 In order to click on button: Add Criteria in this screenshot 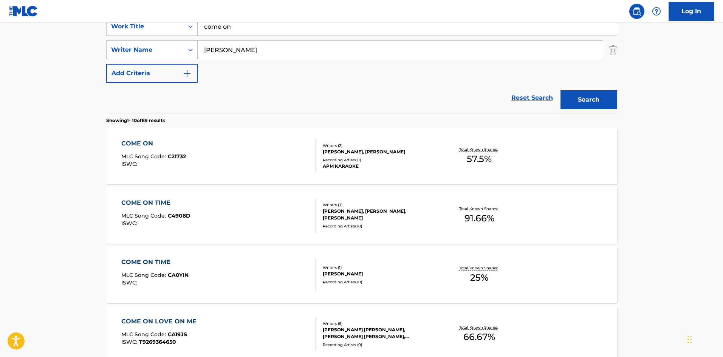, I will do `click(152, 73)`.